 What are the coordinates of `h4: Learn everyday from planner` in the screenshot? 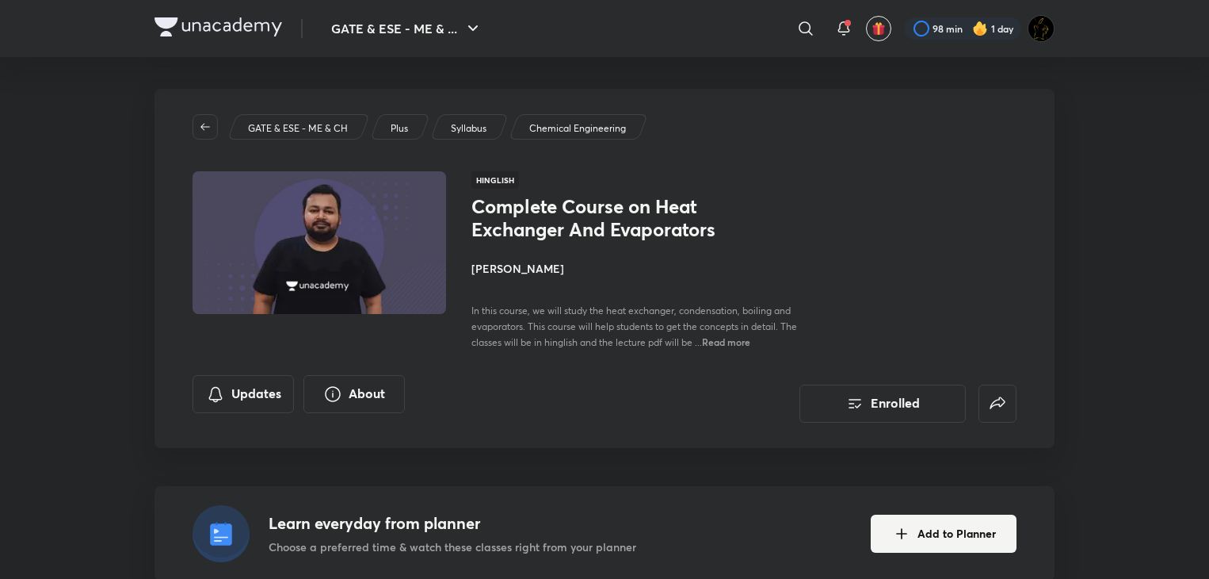 It's located at (453, 523).